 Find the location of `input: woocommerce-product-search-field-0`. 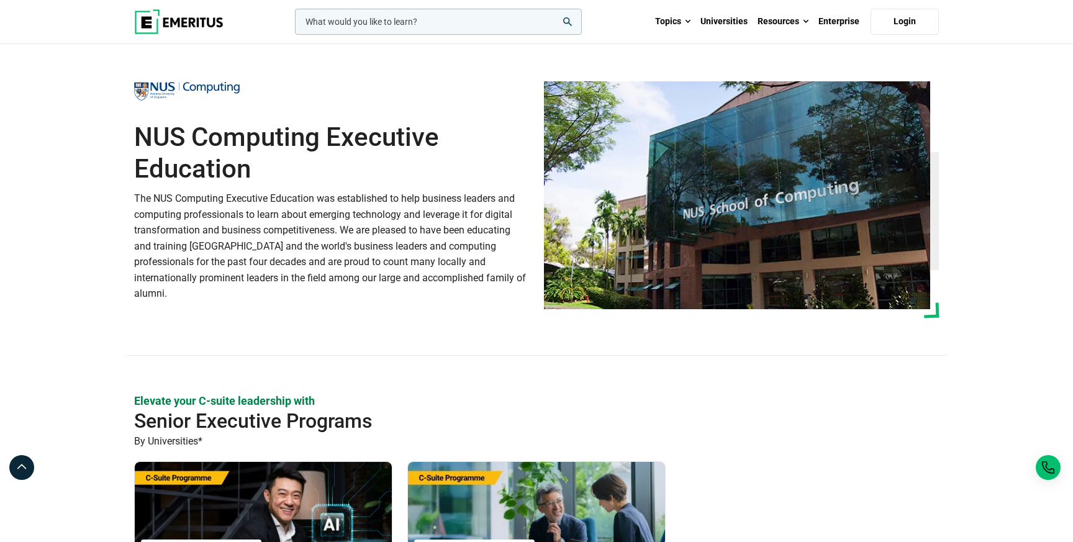

input: woocommerce-product-search-field-0 is located at coordinates (438, 22).